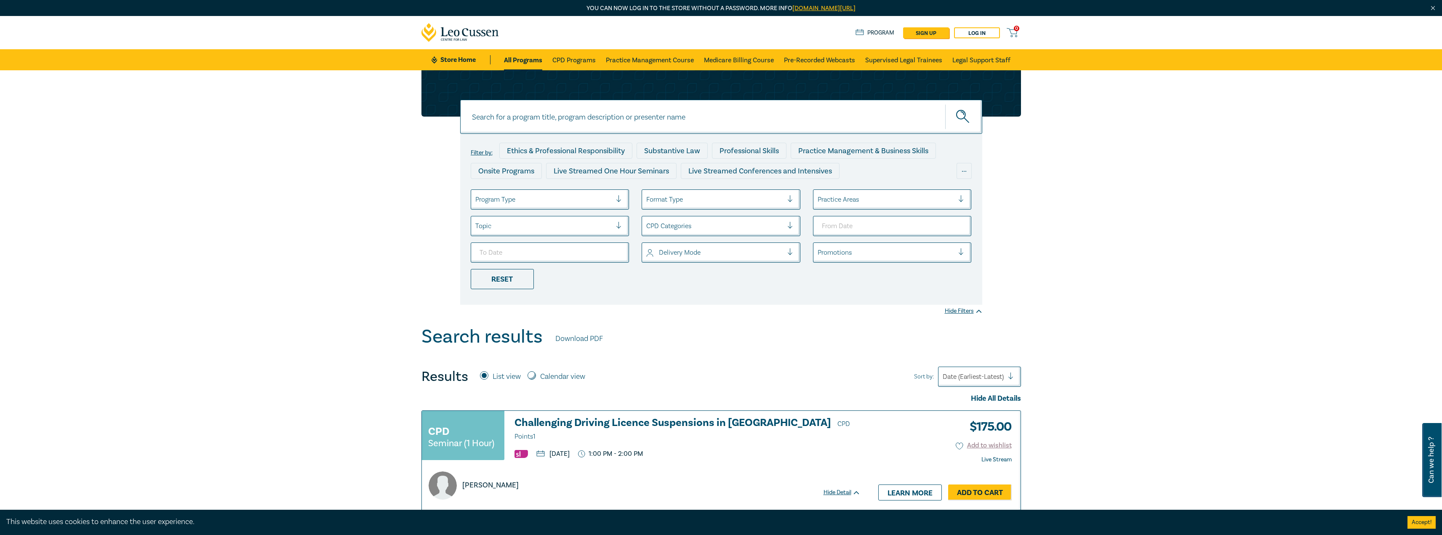  Describe the element at coordinates (739, 60) in the screenshot. I see `a: Medicare Billing Course` at that location.